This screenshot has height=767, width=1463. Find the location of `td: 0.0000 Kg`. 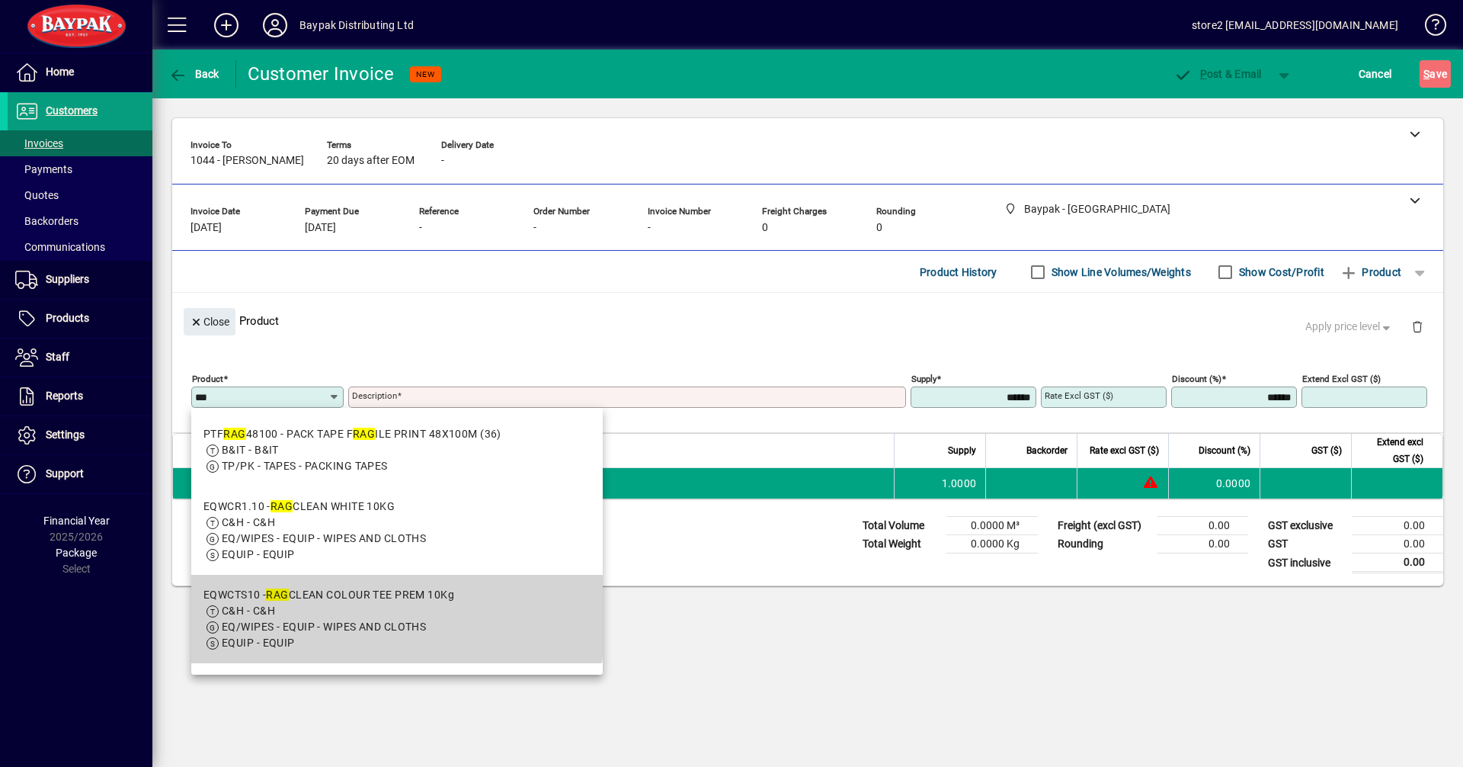

td: 0.0000 Kg is located at coordinates (992, 544).